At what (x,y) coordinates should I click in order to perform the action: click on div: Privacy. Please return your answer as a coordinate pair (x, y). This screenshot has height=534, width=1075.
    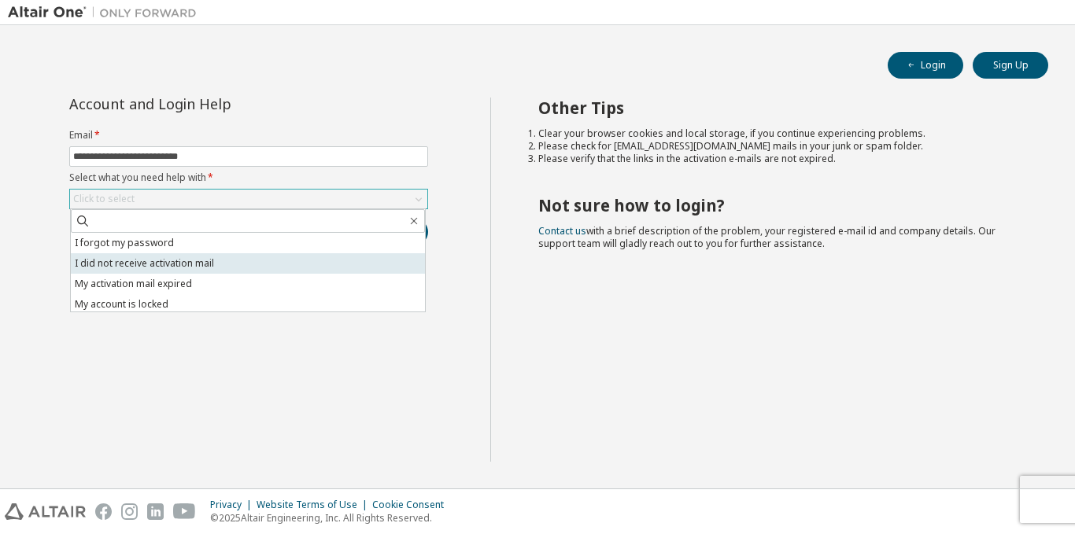
    Looking at the image, I should click on (233, 505).